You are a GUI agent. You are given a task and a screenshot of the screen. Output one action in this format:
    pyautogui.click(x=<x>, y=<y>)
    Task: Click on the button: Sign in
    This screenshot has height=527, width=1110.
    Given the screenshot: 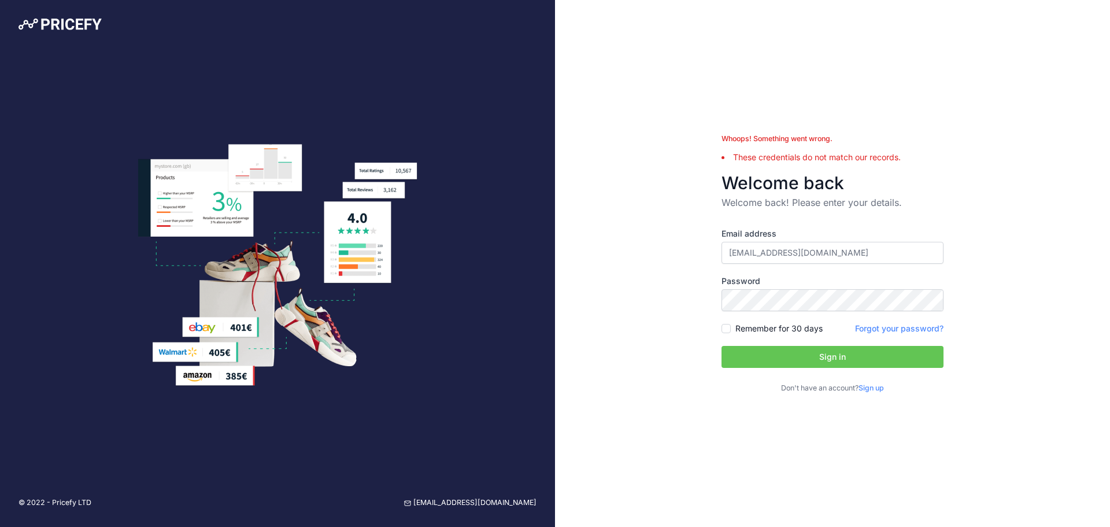 What is the action you would take?
    pyautogui.click(x=832, y=357)
    